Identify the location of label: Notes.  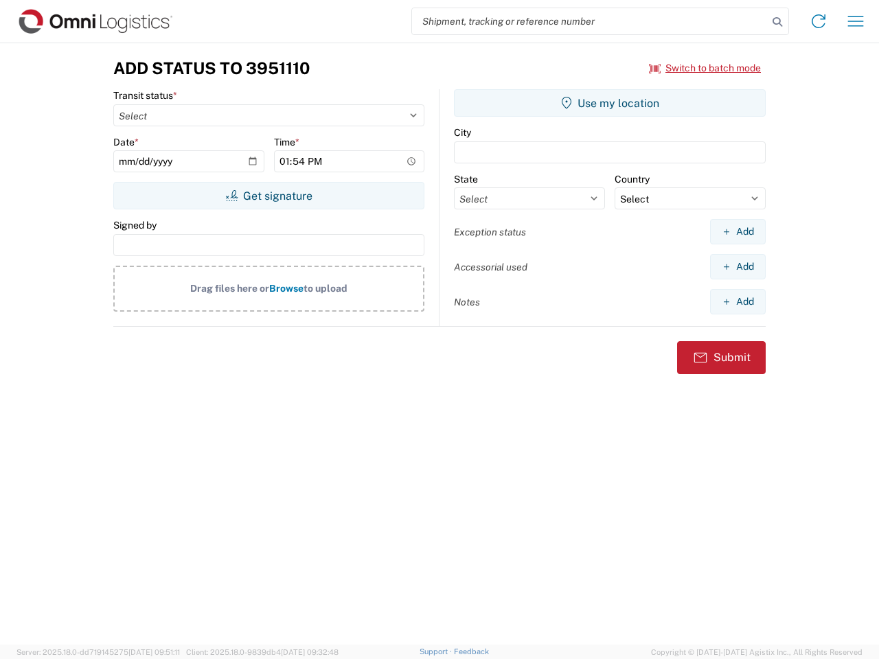
(467, 302).